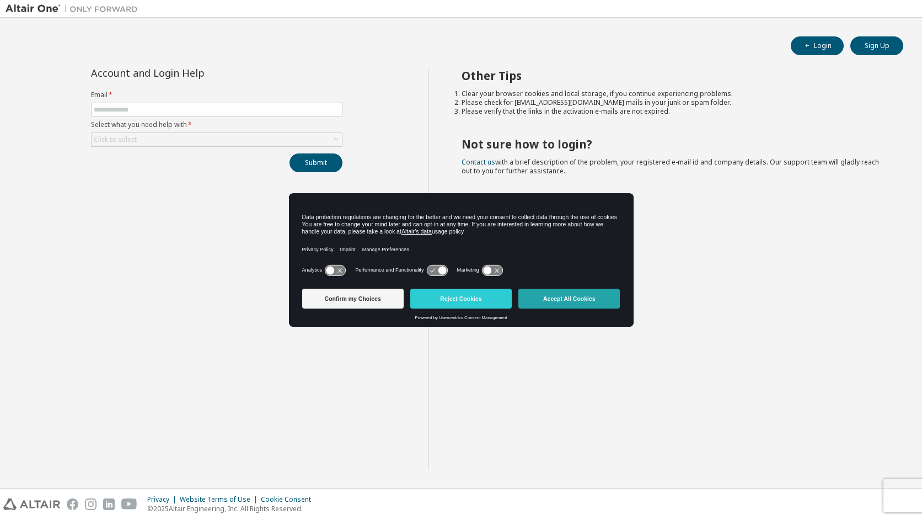  What do you see at coordinates (217, 125) in the screenshot?
I see `label: Select what you need help with` at bounding box center [217, 125].